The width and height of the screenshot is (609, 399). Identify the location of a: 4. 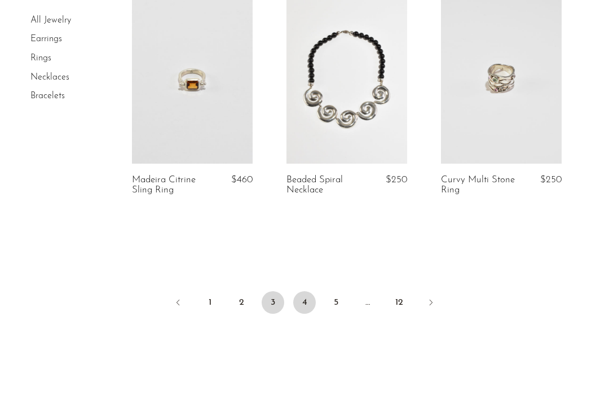
(305, 302).